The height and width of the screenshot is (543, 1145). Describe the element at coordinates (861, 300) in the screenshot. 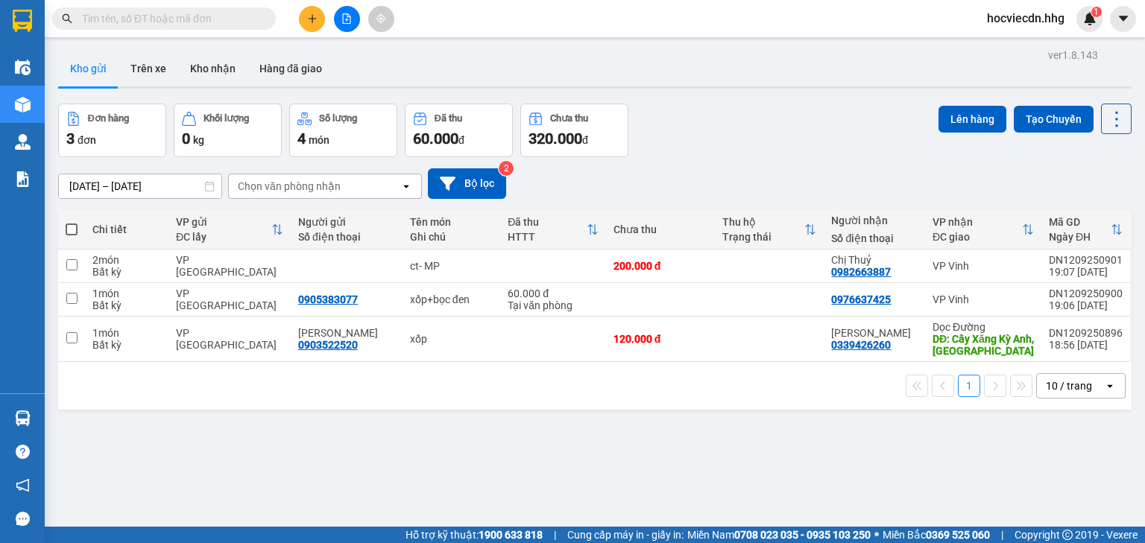

I see `div: 0976637425` at that location.